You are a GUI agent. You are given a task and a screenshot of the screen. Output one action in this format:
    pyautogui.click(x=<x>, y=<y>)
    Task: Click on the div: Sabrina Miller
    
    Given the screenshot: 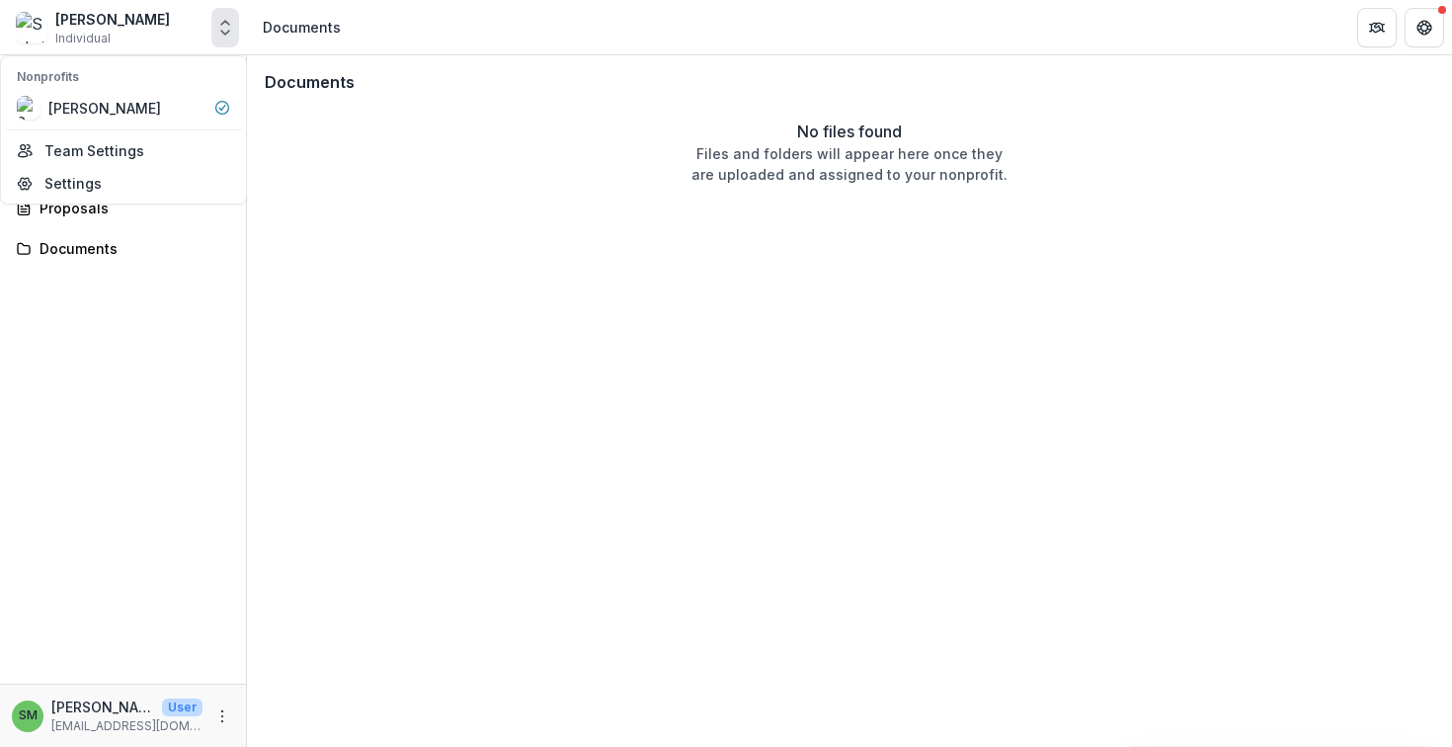 What is the action you would take?
    pyautogui.click(x=28, y=715)
    